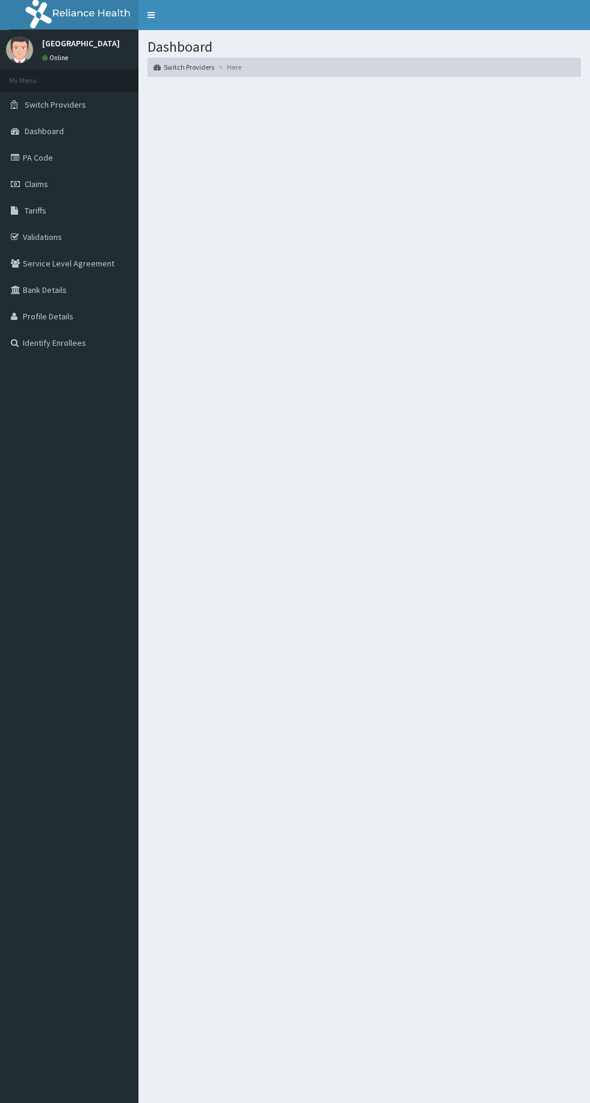 The width and height of the screenshot is (590, 1103). I want to click on span: Switch Providers, so click(55, 105).